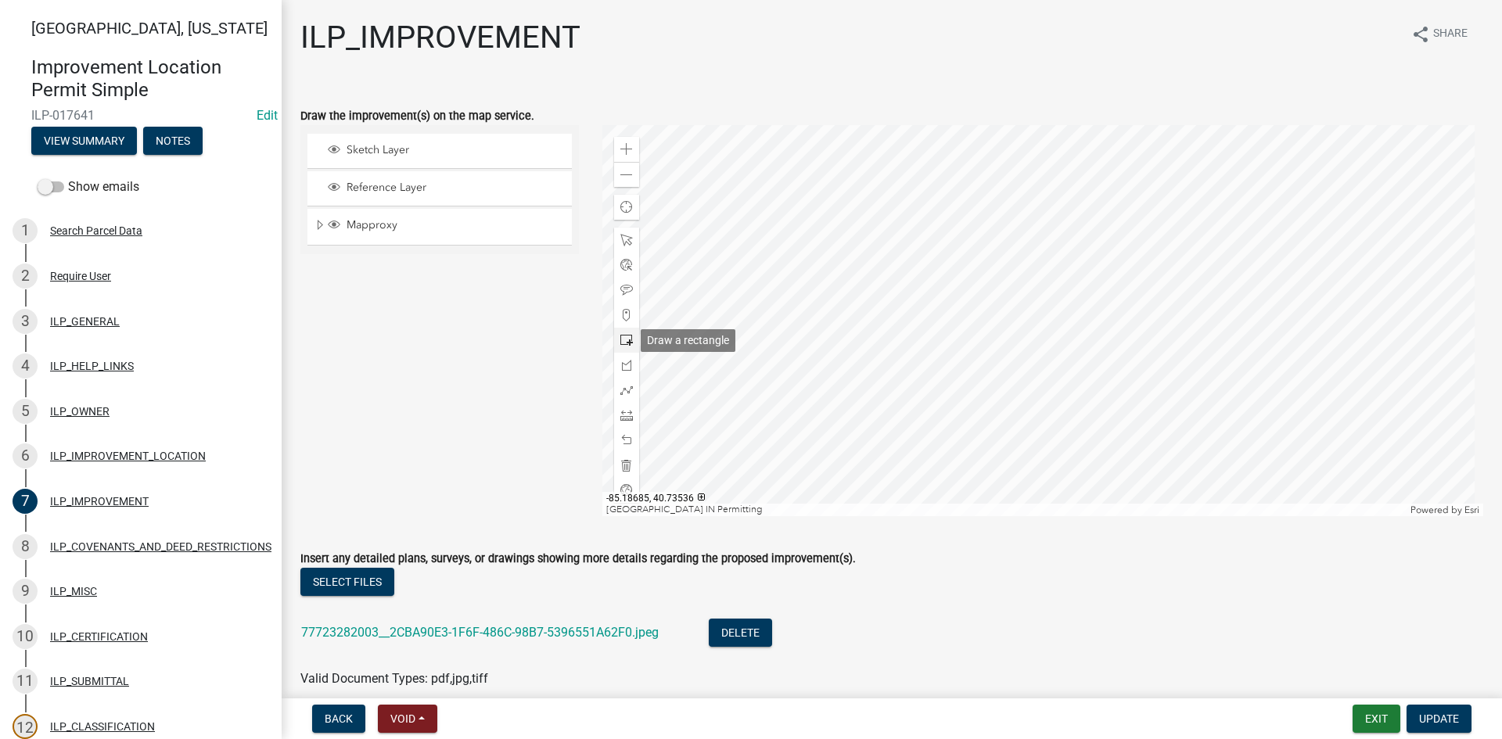 The width and height of the screenshot is (1502, 739). What do you see at coordinates (1445, 510) in the screenshot?
I see `div: Powered by` at bounding box center [1445, 510].